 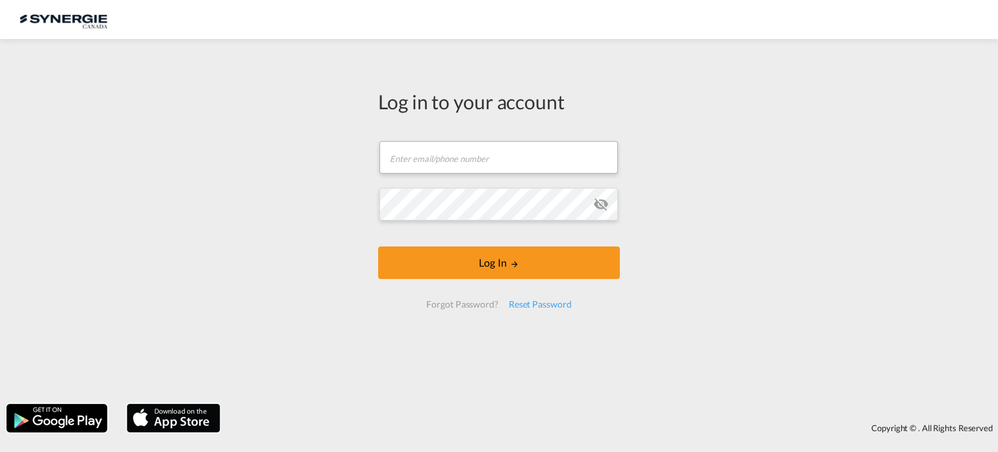 I want to click on div: Forgot Password?, so click(x=462, y=304).